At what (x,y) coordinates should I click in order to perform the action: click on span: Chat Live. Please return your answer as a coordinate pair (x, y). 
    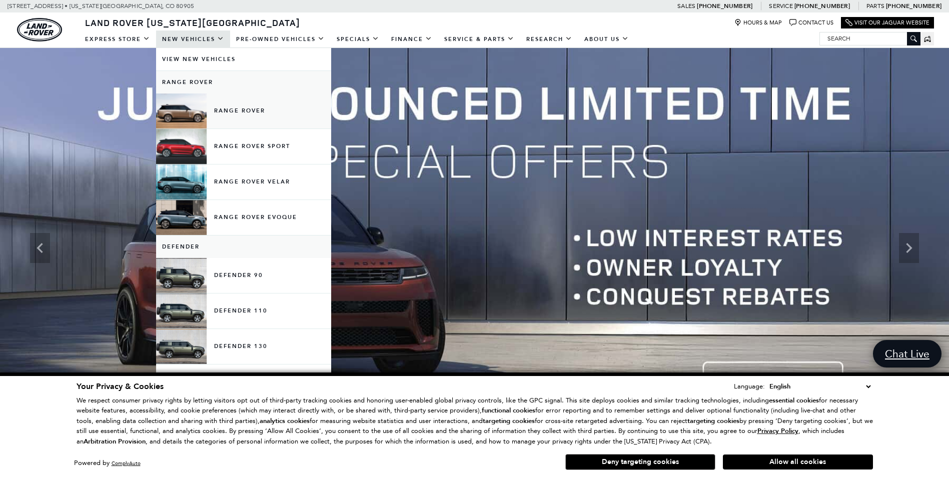
    Looking at the image, I should click on (907, 354).